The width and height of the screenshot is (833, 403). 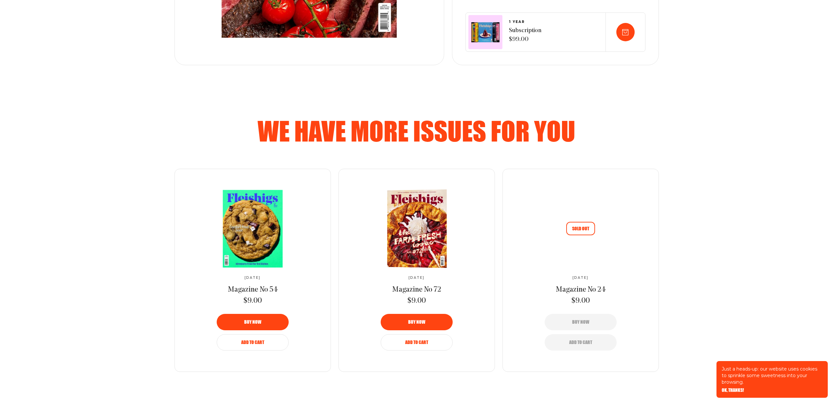 What do you see at coordinates (418, 229) in the screenshot?
I see `img: Magazine No 72` at bounding box center [418, 229].